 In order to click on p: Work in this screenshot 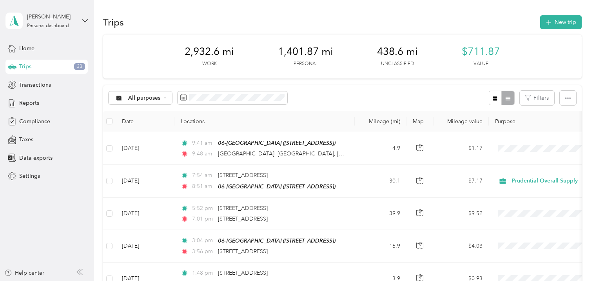, I will do `click(209, 64)`.